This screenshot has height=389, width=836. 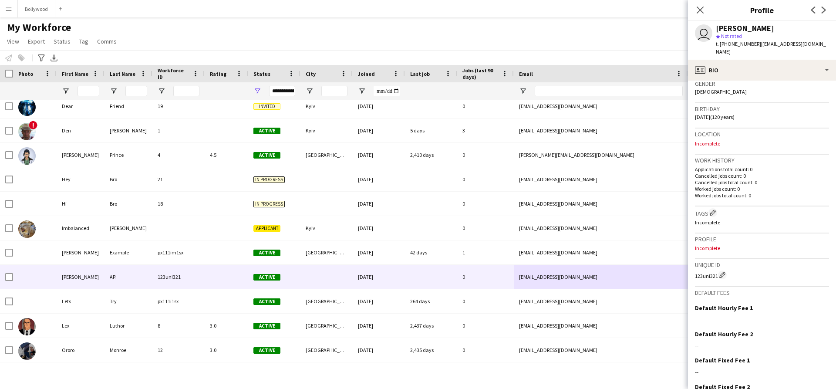 What do you see at coordinates (722, 360) in the screenshot?
I see `h3: Default Fixed Fee 1` at bounding box center [722, 360].